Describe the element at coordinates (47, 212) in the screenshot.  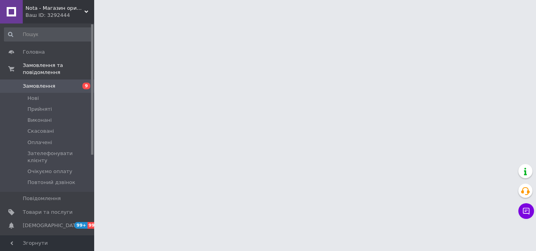
I see `span: Товари та послуги` at that location.